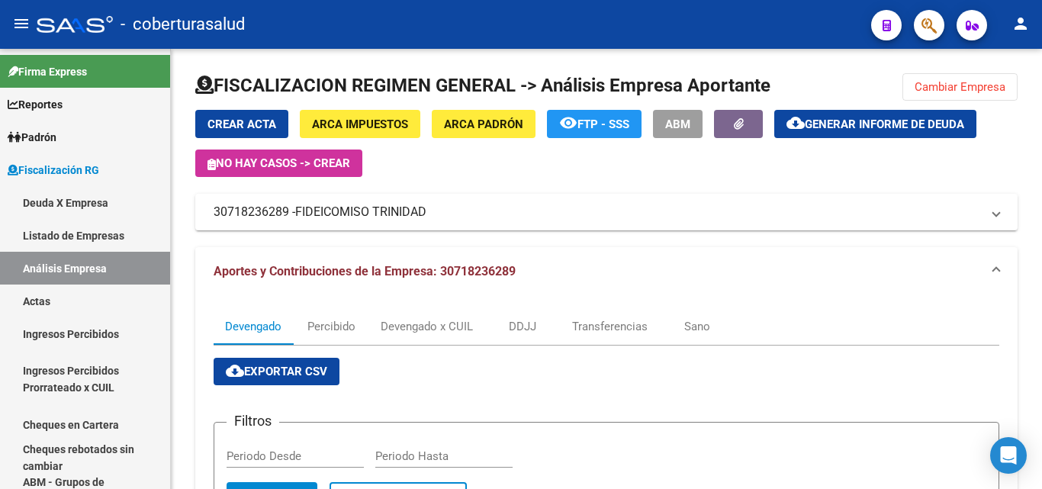 The image size is (1042, 489). I want to click on button: Exportar CSV, so click(276, 372).